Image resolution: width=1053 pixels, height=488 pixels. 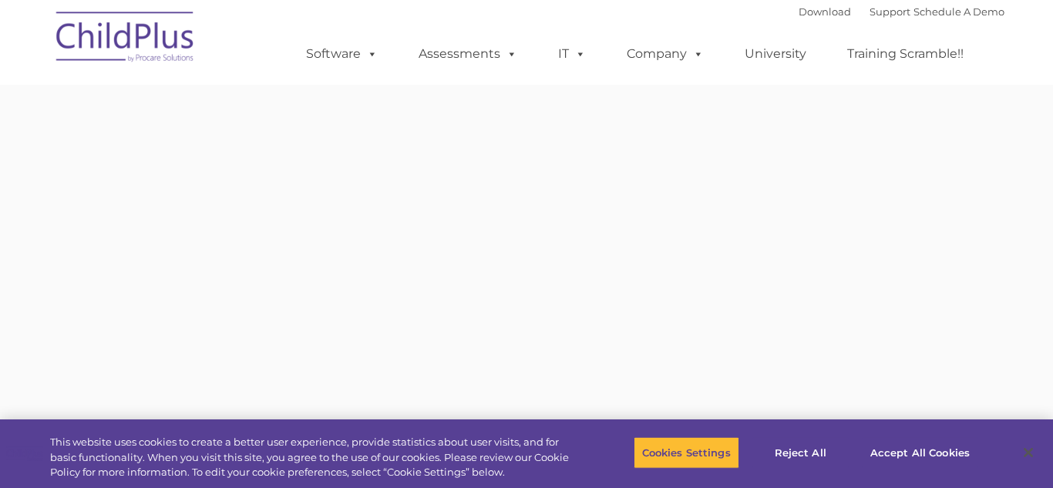 I want to click on a: IT, so click(x=572, y=54).